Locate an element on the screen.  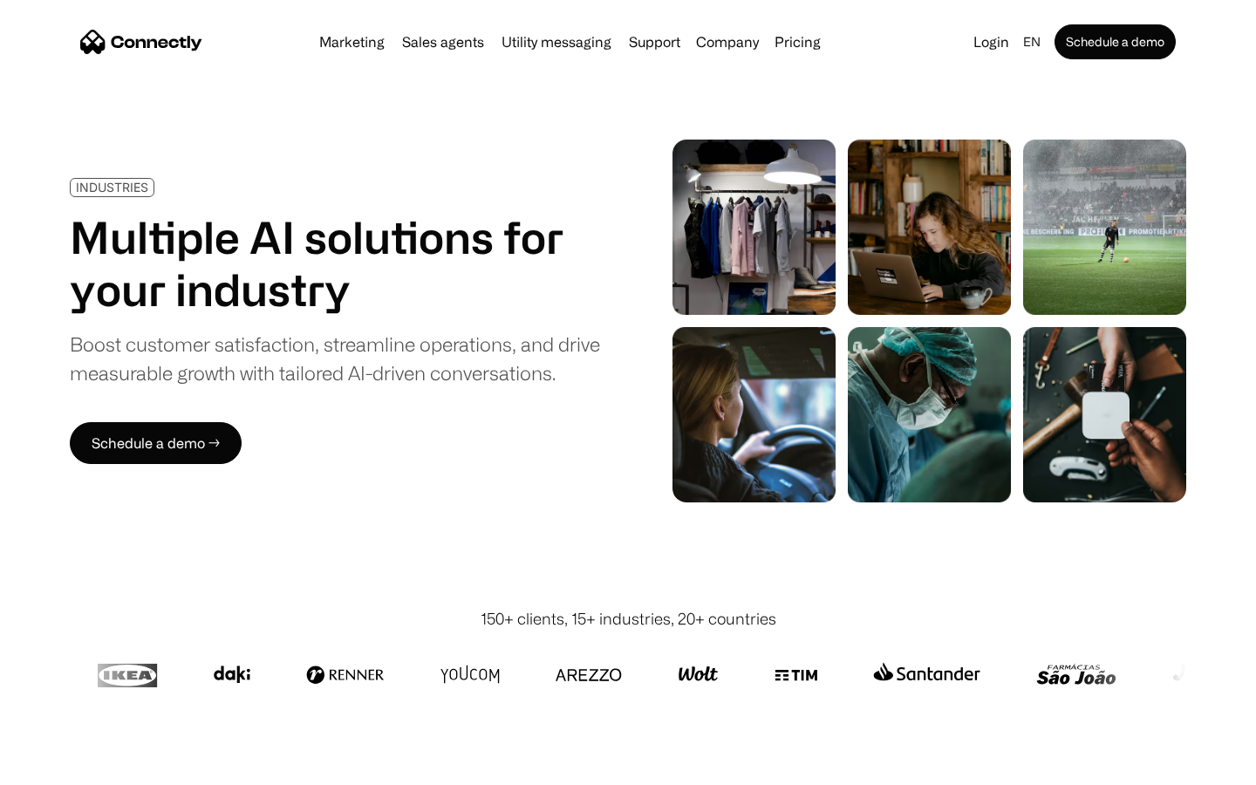
a: Schedule a demo is located at coordinates (1115, 42).